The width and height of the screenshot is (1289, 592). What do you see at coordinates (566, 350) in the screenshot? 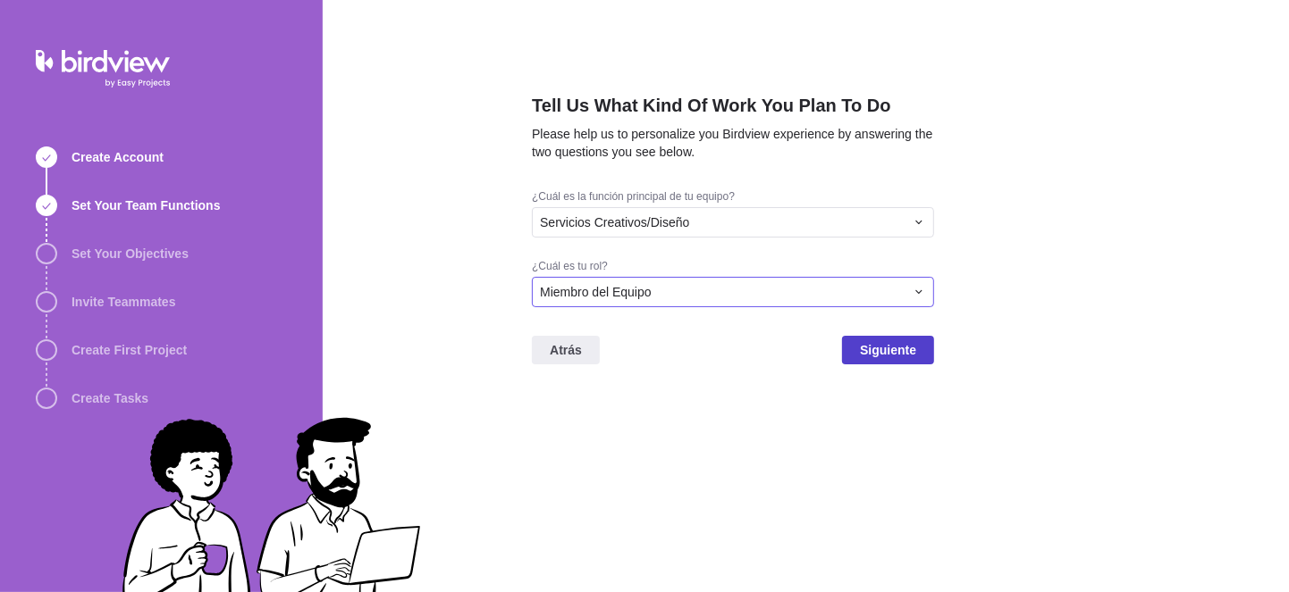
I see `span: Atrás` at bounding box center [566, 350].